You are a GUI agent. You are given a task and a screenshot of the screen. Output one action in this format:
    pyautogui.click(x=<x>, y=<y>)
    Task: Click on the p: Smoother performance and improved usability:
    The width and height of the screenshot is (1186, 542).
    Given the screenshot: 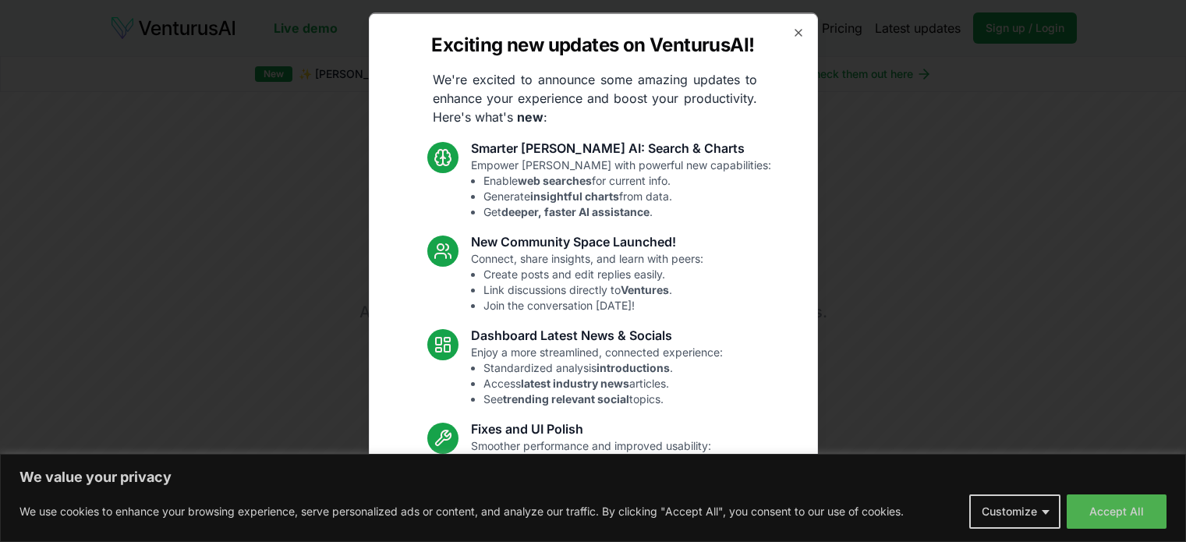 What is the action you would take?
    pyautogui.click(x=598, y=469)
    